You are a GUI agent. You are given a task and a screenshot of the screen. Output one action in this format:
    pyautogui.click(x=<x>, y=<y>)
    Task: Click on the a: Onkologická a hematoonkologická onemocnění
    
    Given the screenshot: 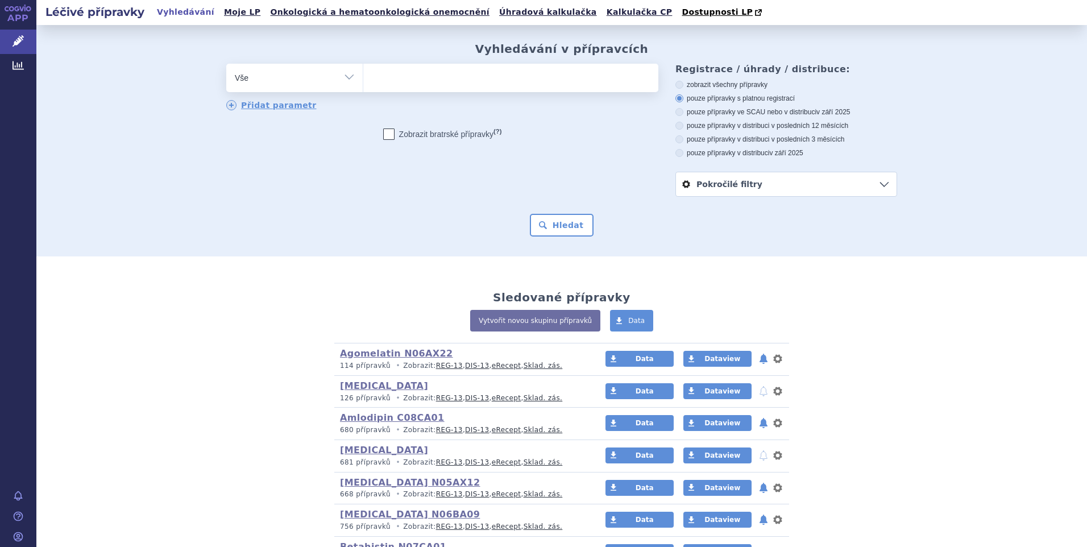 What is the action you would take?
    pyautogui.click(x=380, y=12)
    